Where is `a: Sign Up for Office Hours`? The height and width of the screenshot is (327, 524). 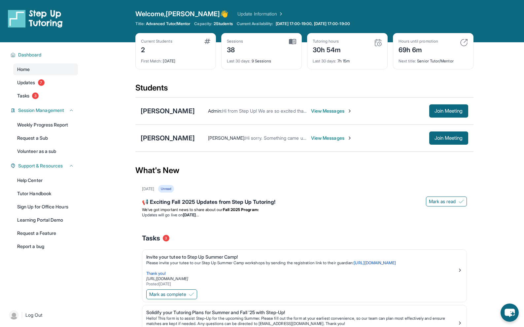 a: Sign Up for Office Hours is located at coordinates (46, 207).